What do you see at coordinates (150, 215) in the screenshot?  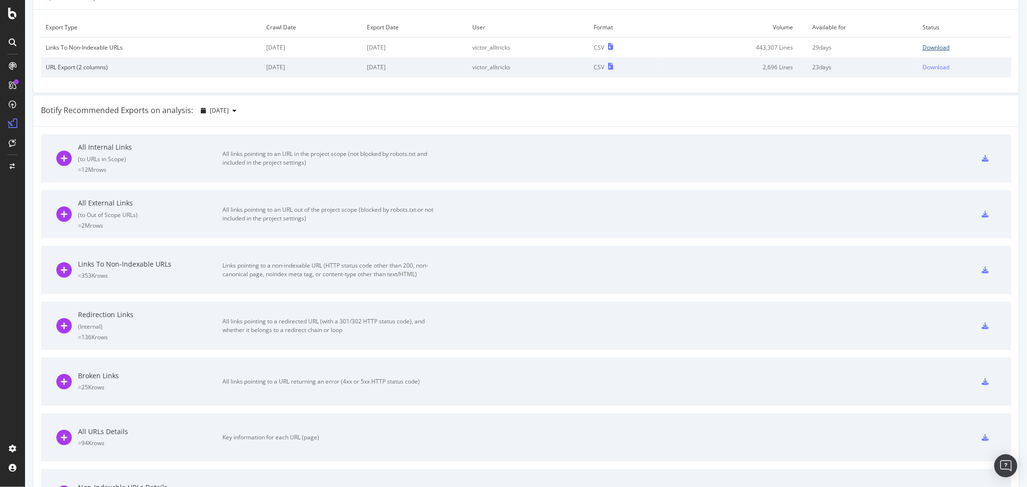 I see `div: ( to Out of Scope URLs )` at bounding box center [150, 215].